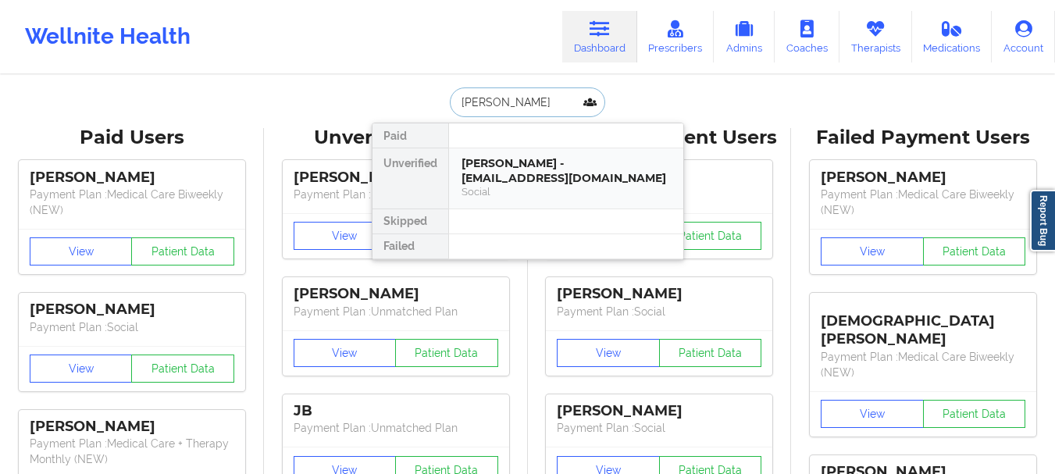 This screenshot has height=474, width=1055. What do you see at coordinates (410, 247) in the screenshot?
I see `div: Failed` at bounding box center [410, 247].